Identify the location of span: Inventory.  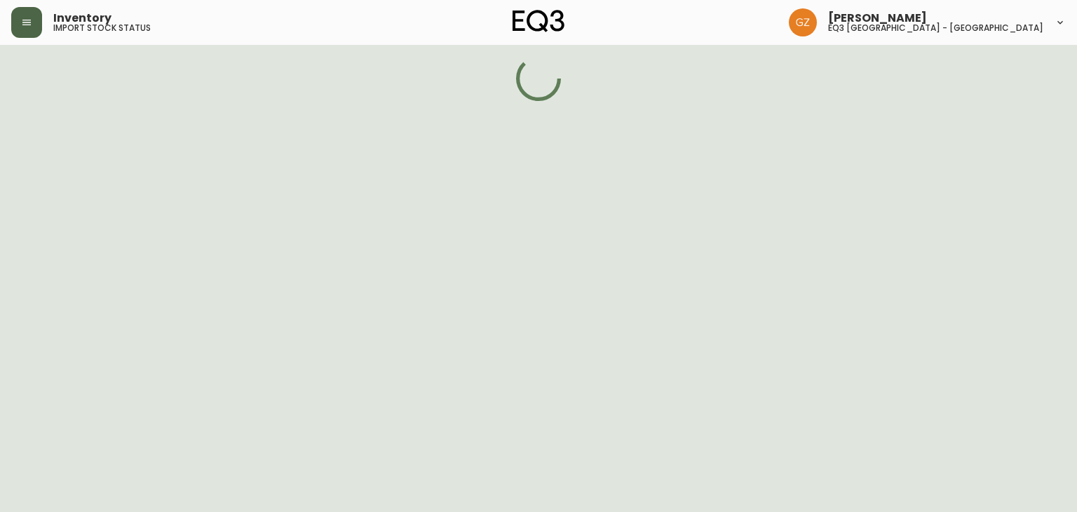
(82, 18).